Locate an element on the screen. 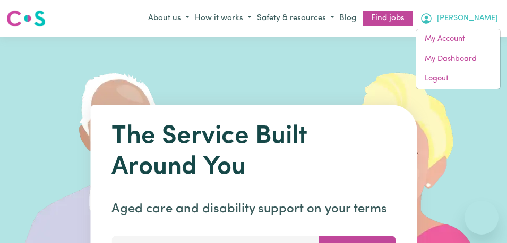 This screenshot has height=243, width=507. a: Careseekers logo is located at coordinates (26, 19).